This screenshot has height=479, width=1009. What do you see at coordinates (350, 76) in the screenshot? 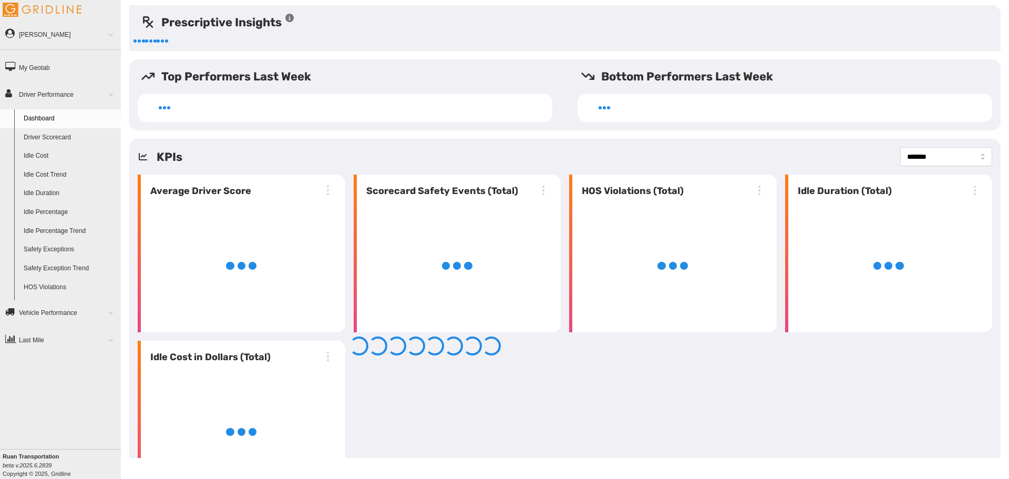
I see `h5: Top Performers Last Week` at bounding box center [350, 76].